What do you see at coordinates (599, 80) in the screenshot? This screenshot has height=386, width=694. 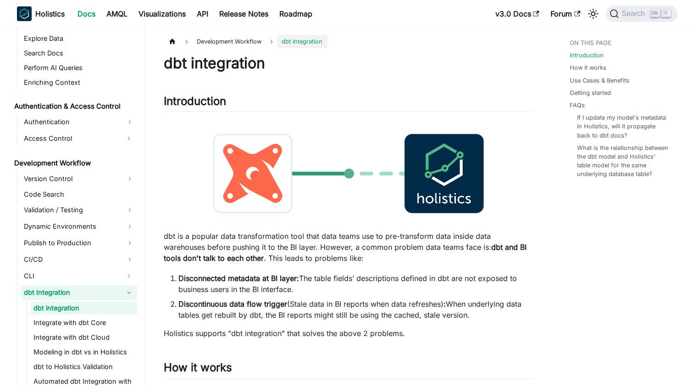 I see `a: Use Cases & Benefits` at bounding box center [599, 80].